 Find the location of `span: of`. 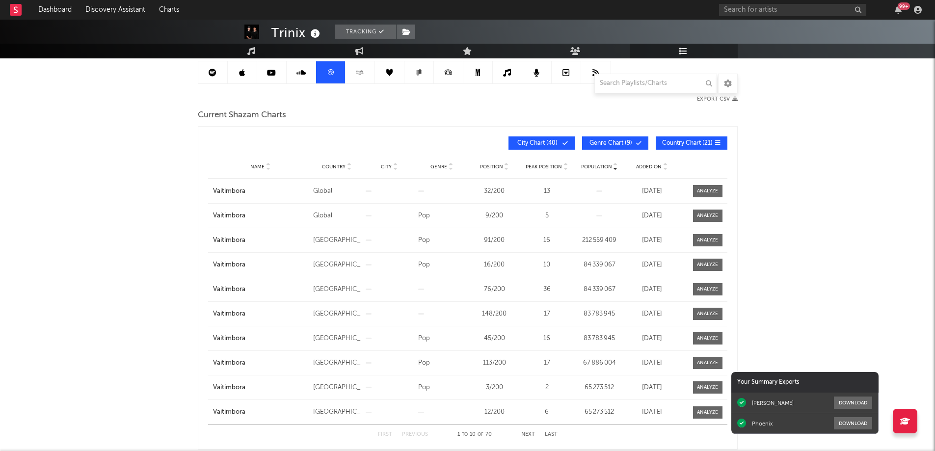

span: of is located at coordinates (481, 434).